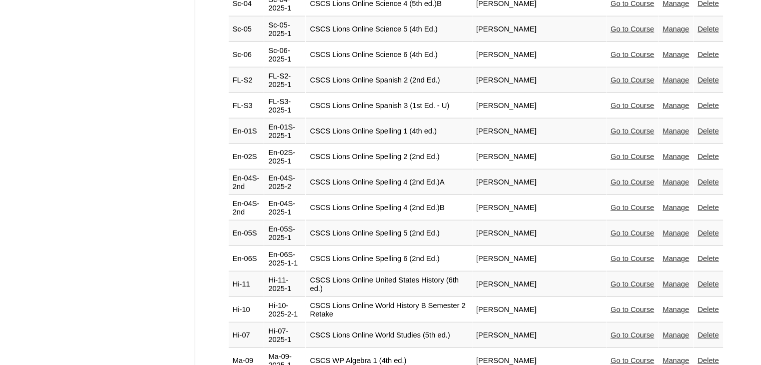 The width and height of the screenshot is (761, 365). What do you see at coordinates (285, 132) in the screenshot?
I see `td: En-01S-2025-1` at bounding box center [285, 132].